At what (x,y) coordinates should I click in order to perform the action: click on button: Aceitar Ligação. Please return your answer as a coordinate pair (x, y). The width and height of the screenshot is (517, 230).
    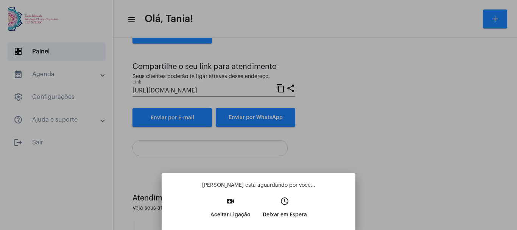
    Looking at the image, I should click on (231, 210).